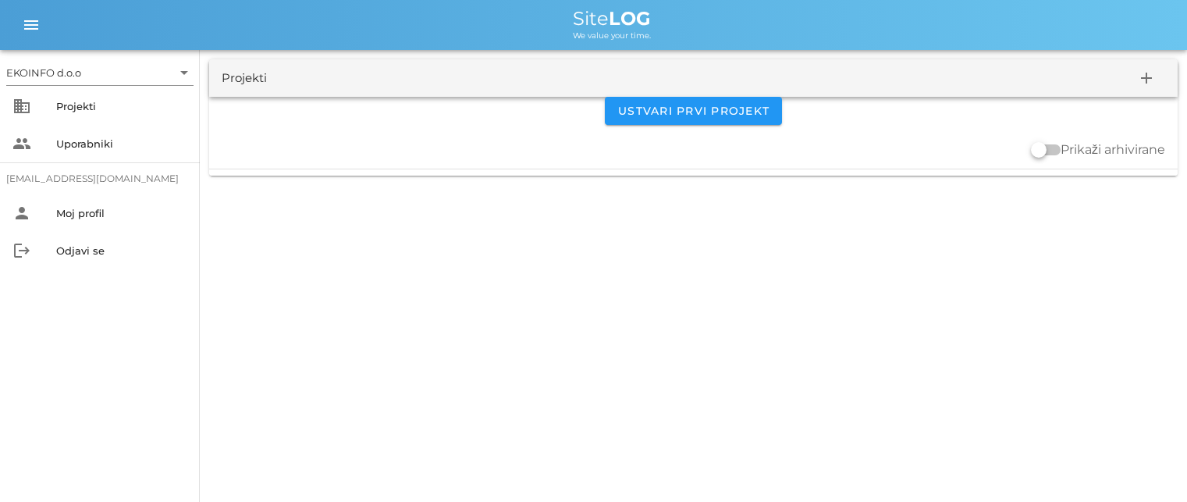  What do you see at coordinates (22, 251) in the screenshot?
I see `i: logout` at bounding box center [22, 251].